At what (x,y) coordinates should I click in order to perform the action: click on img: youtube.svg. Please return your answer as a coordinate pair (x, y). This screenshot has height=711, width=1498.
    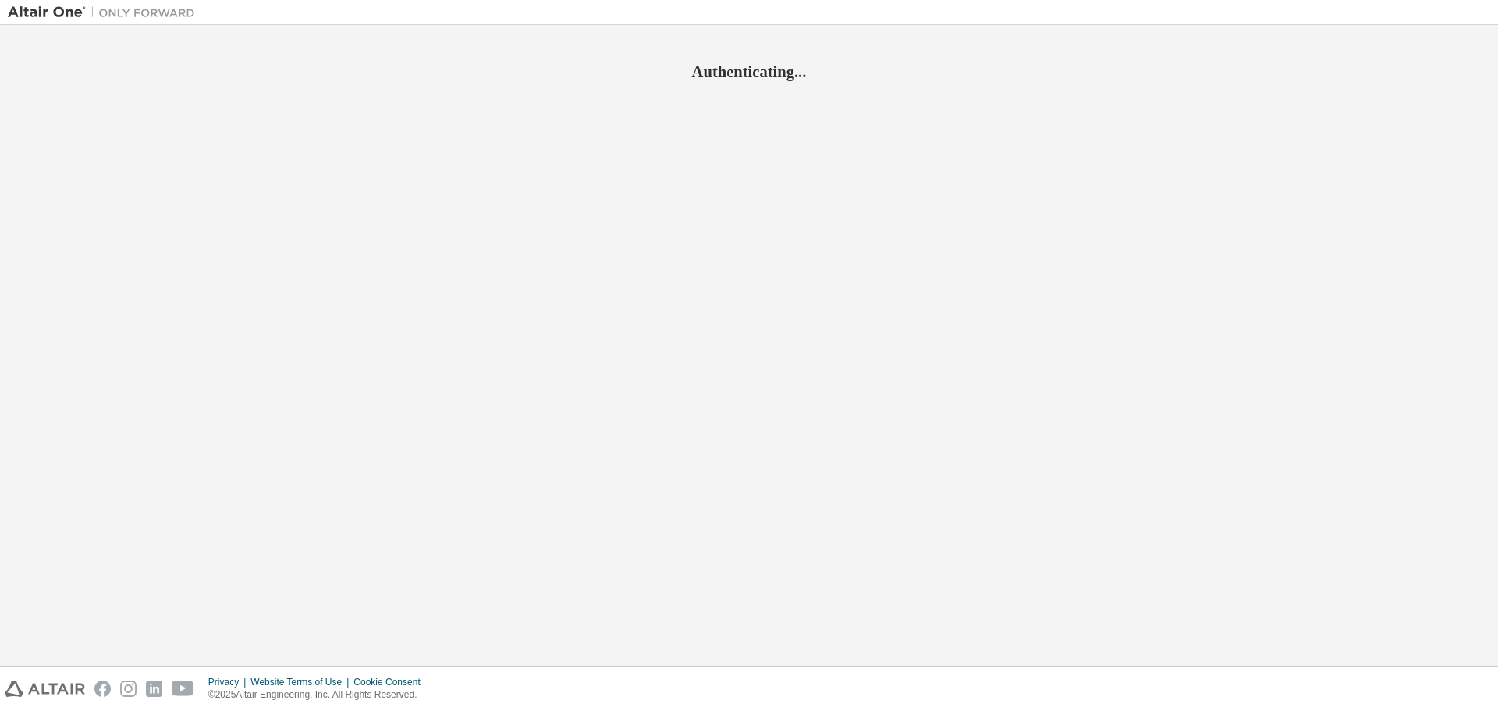
    Looking at the image, I should click on (183, 688).